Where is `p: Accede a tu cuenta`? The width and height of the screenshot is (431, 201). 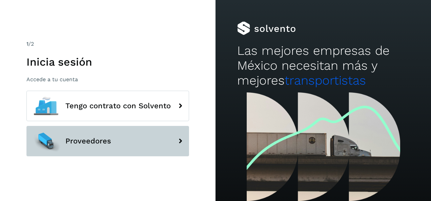
p: Accede a tu cuenta is located at coordinates (108, 79).